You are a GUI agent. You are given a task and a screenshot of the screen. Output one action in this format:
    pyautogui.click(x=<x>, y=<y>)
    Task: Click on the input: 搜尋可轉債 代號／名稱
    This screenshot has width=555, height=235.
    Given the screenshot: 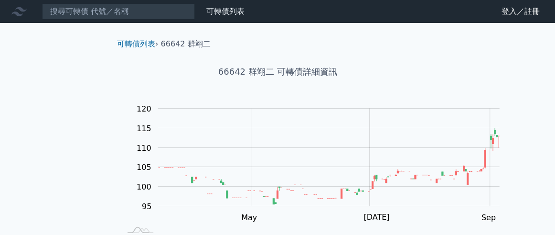 What is the action you would take?
    pyautogui.click(x=118, y=11)
    